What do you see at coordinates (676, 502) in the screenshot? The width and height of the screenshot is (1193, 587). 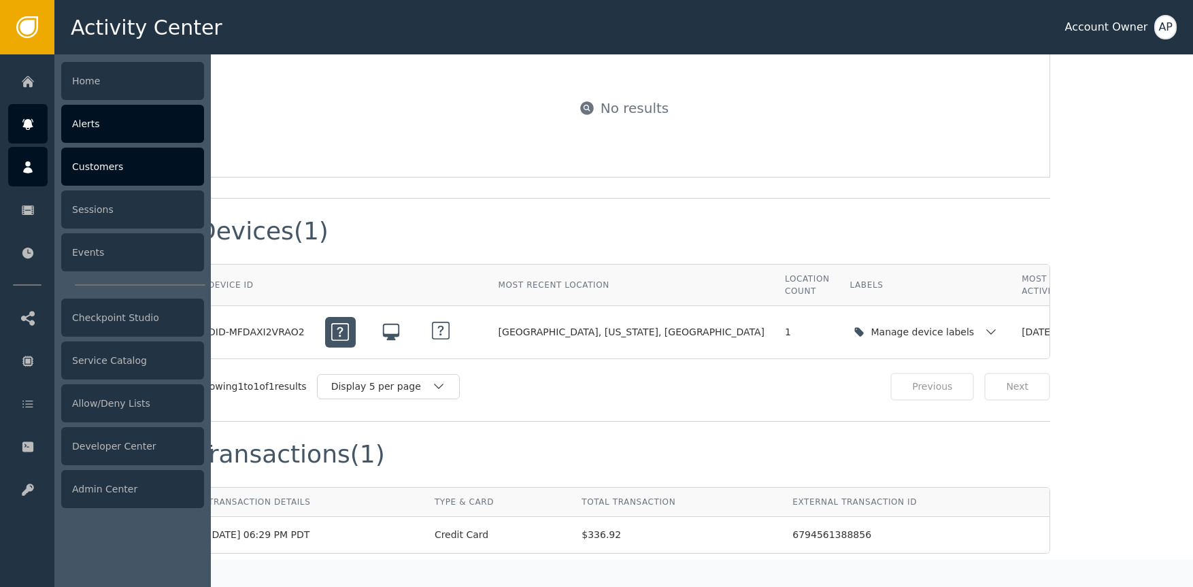 I see `th: Total Transaction` at bounding box center [676, 502].